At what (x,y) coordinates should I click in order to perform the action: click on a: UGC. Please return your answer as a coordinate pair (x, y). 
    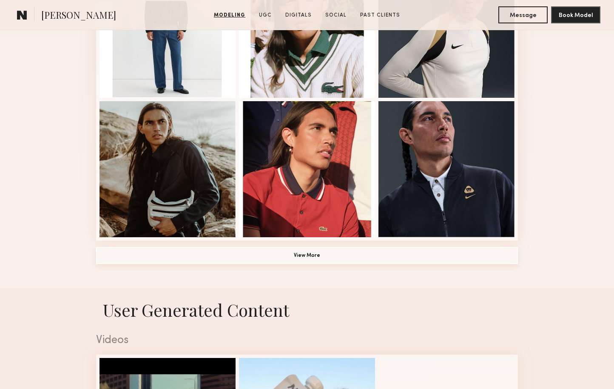
    Looking at the image, I should click on (266, 15).